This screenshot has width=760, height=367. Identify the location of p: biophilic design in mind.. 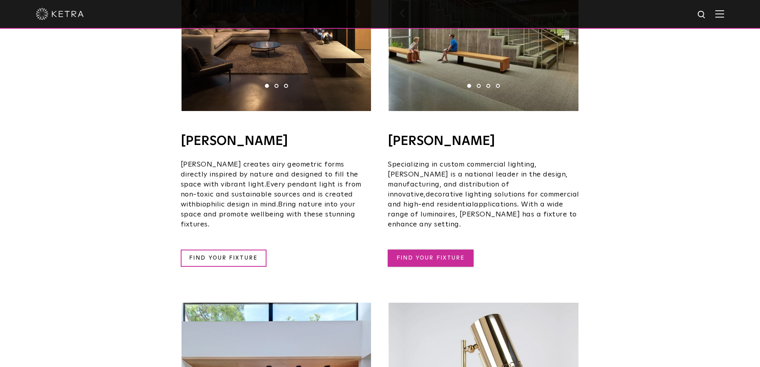
(276, 194).